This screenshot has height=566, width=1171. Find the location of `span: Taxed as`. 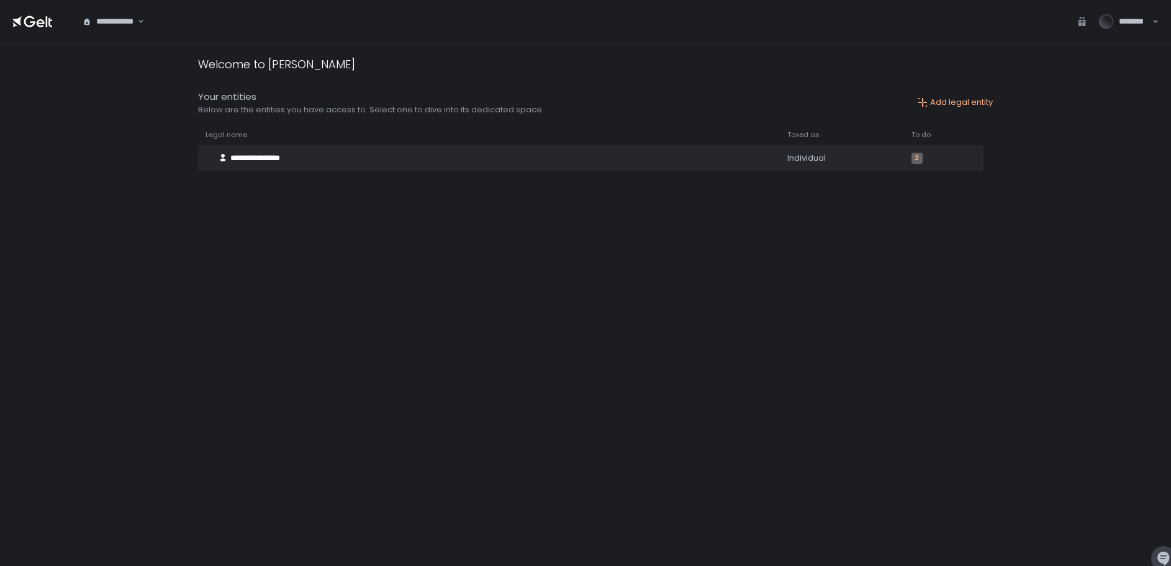

span: Taxed as is located at coordinates (803, 135).